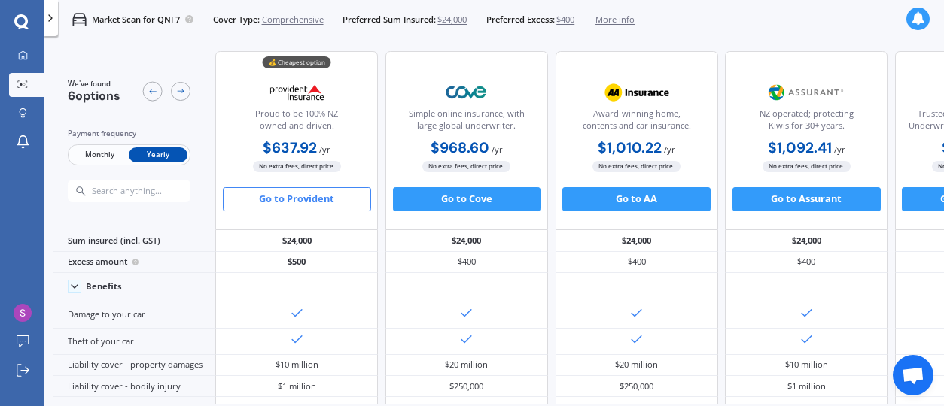  What do you see at coordinates (104, 287) in the screenshot?
I see `div: Benefits` at bounding box center [104, 287].